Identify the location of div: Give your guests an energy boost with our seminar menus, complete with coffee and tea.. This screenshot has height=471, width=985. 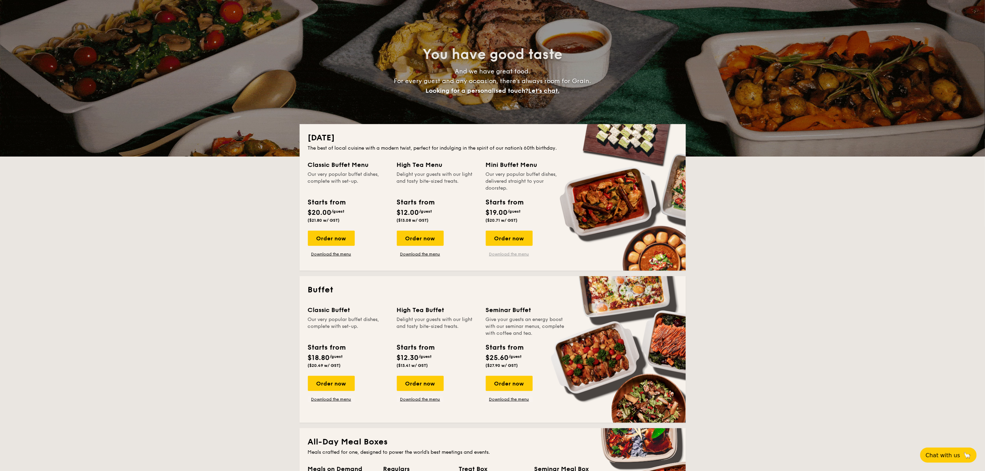
(526, 326).